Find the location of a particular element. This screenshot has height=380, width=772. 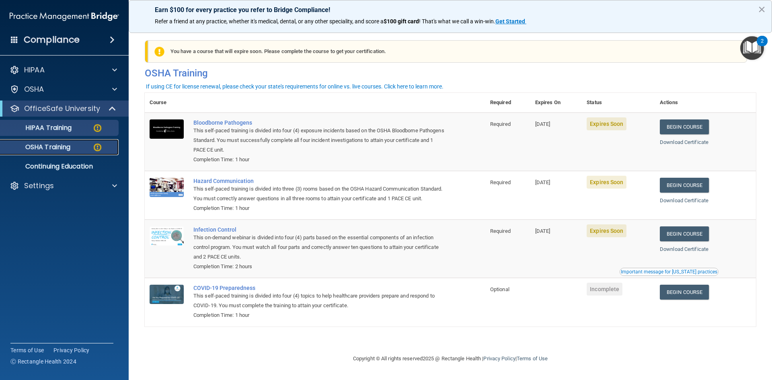

div: This on-demand webinar is divided into four (4) parts based on the essential components of an inf... is located at coordinates (319, 247).